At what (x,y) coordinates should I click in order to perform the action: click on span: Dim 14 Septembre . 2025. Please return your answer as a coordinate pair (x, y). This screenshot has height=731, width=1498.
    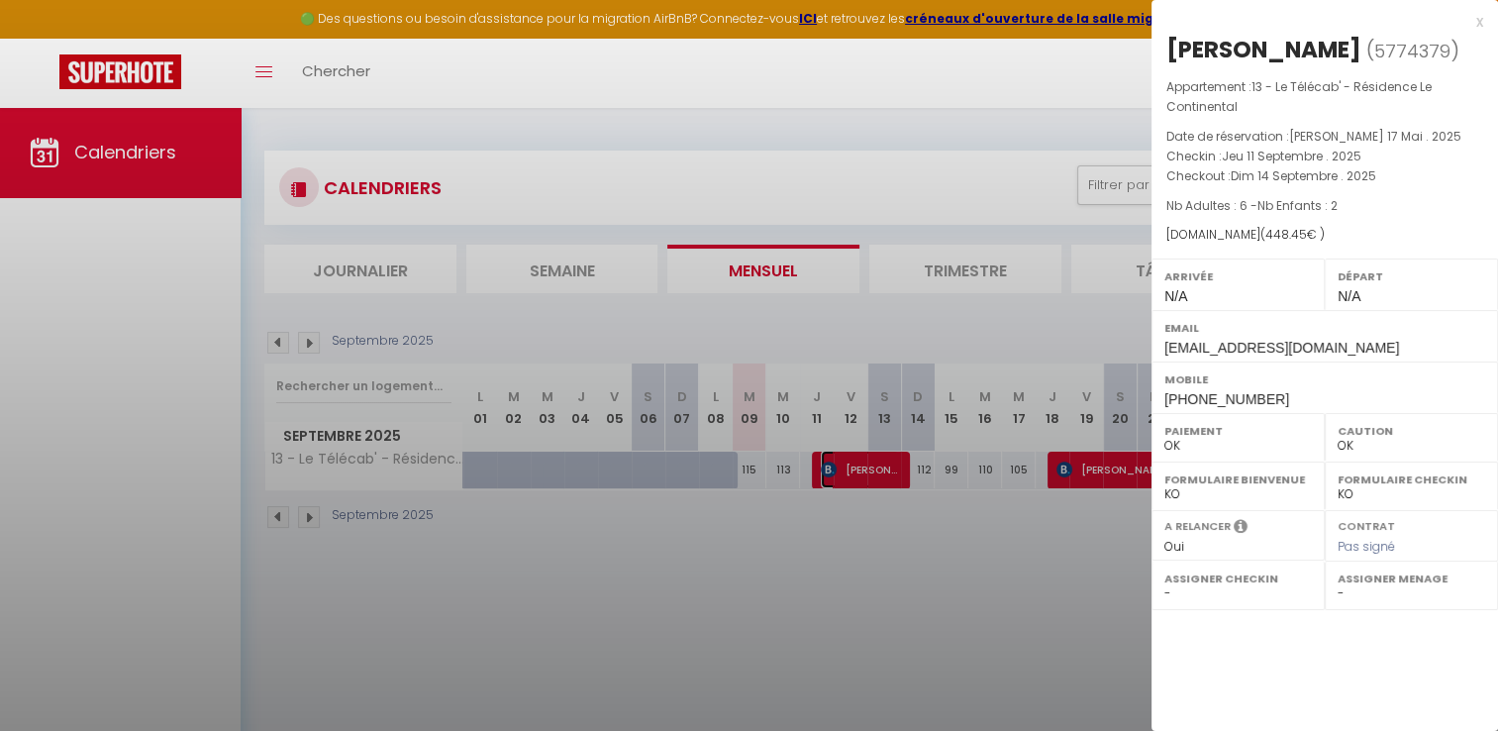
    Looking at the image, I should click on (1303, 175).